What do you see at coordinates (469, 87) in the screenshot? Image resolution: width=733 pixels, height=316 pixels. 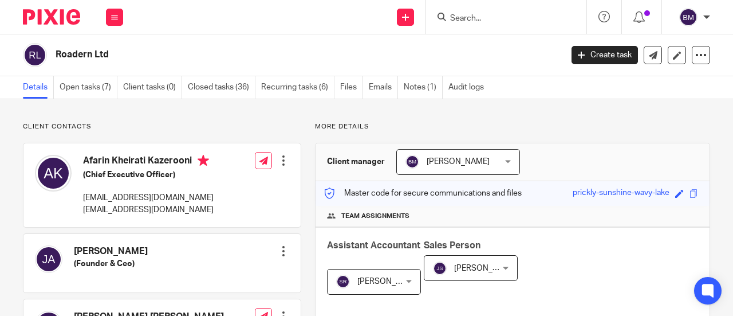 I see `a: Audit logs` at bounding box center [469, 87].